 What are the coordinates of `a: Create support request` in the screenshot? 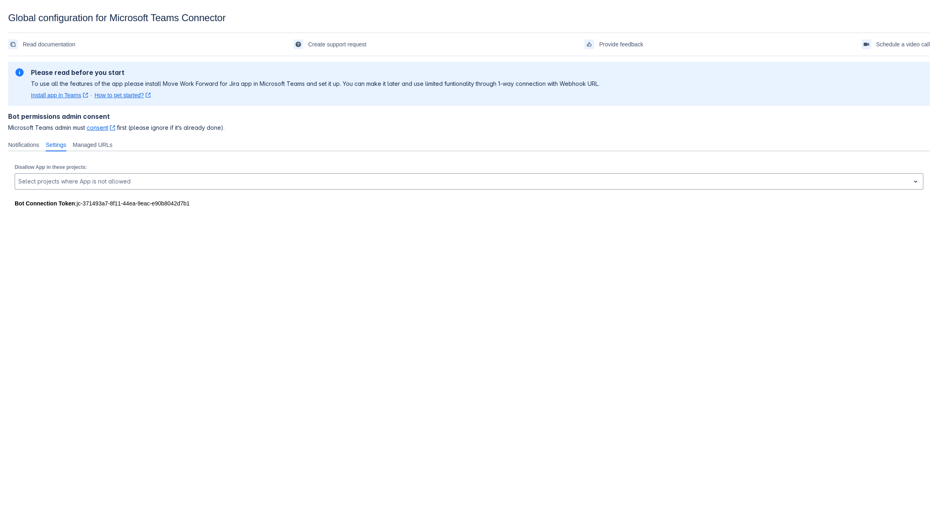 It's located at (330, 44).